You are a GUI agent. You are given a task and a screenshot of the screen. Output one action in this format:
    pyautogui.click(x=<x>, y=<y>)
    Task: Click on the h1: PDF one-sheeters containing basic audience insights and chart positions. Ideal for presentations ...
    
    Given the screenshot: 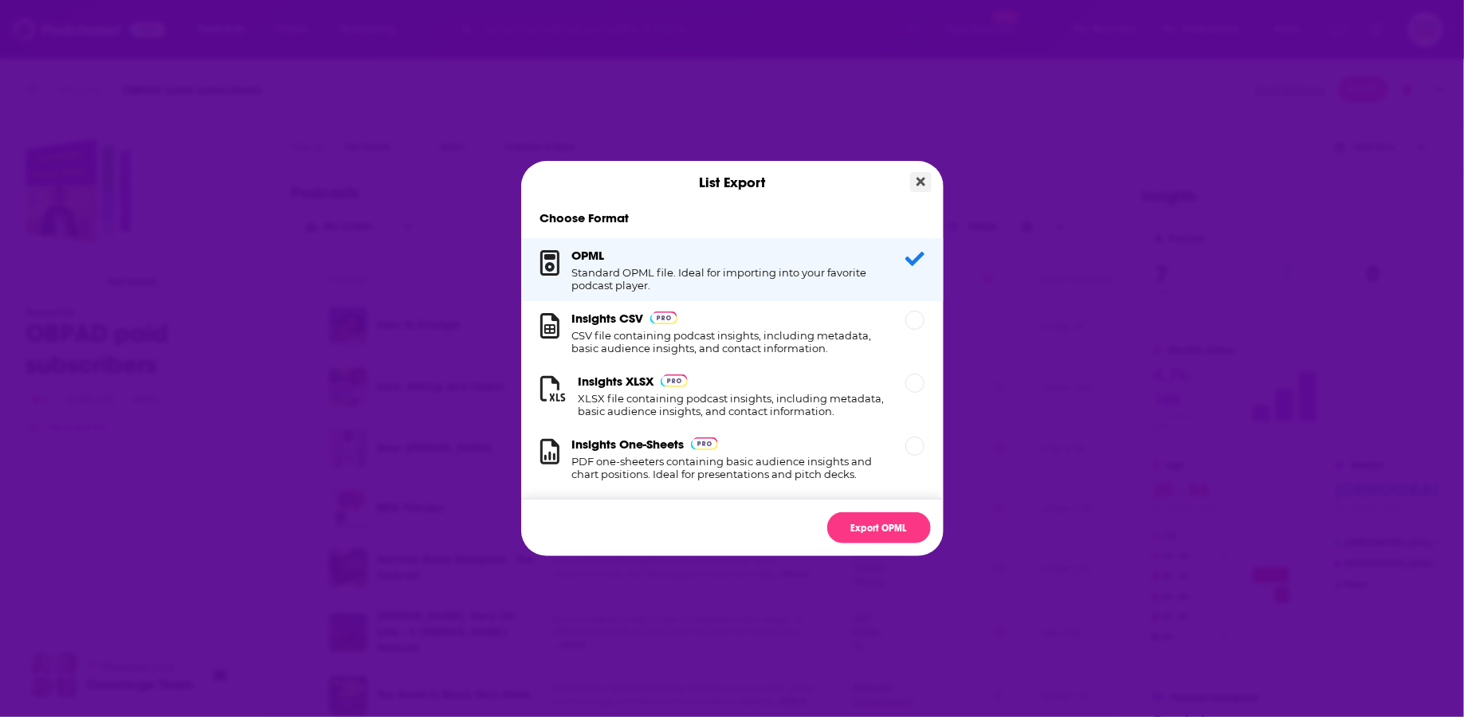 What is the action you would take?
    pyautogui.click(x=729, y=468)
    